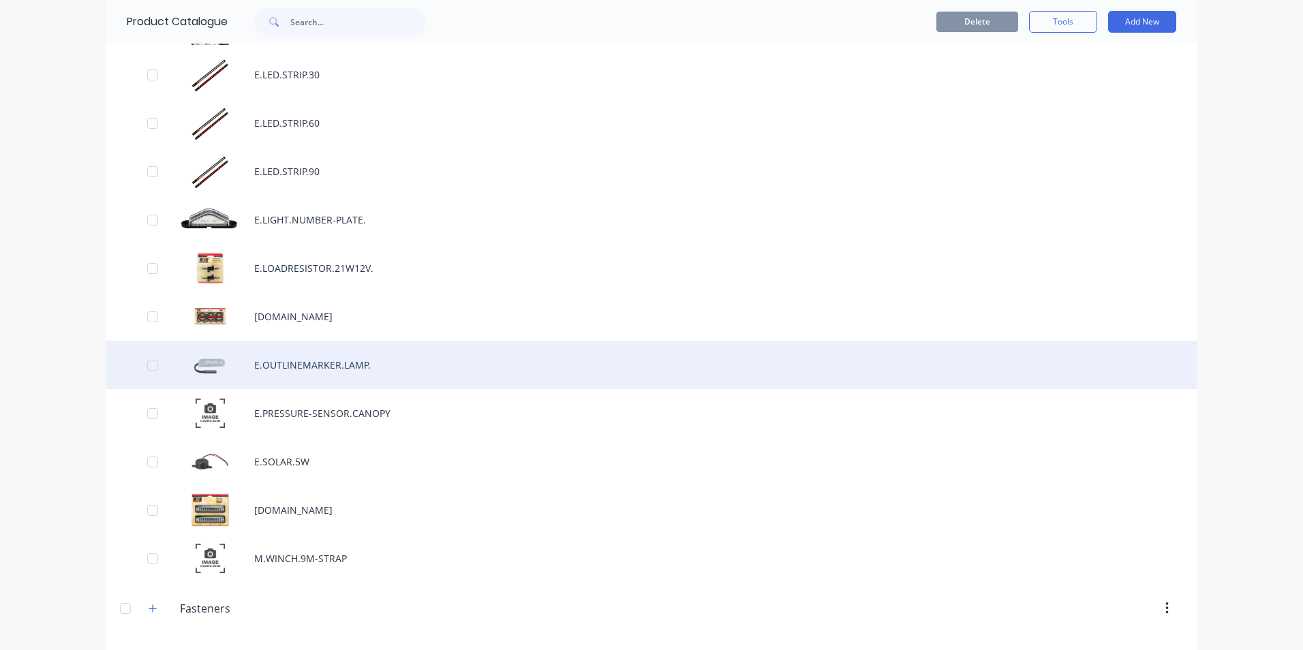 Image resolution: width=1303 pixels, height=650 pixels. I want to click on div: E.SOLAR.5WE.SOLAR.5W, so click(652, 461).